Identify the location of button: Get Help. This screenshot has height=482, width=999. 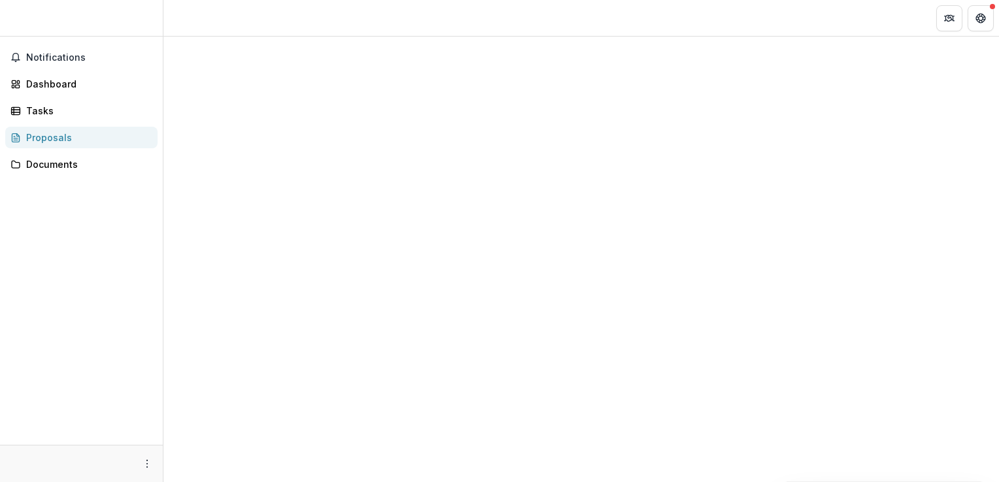
(981, 18).